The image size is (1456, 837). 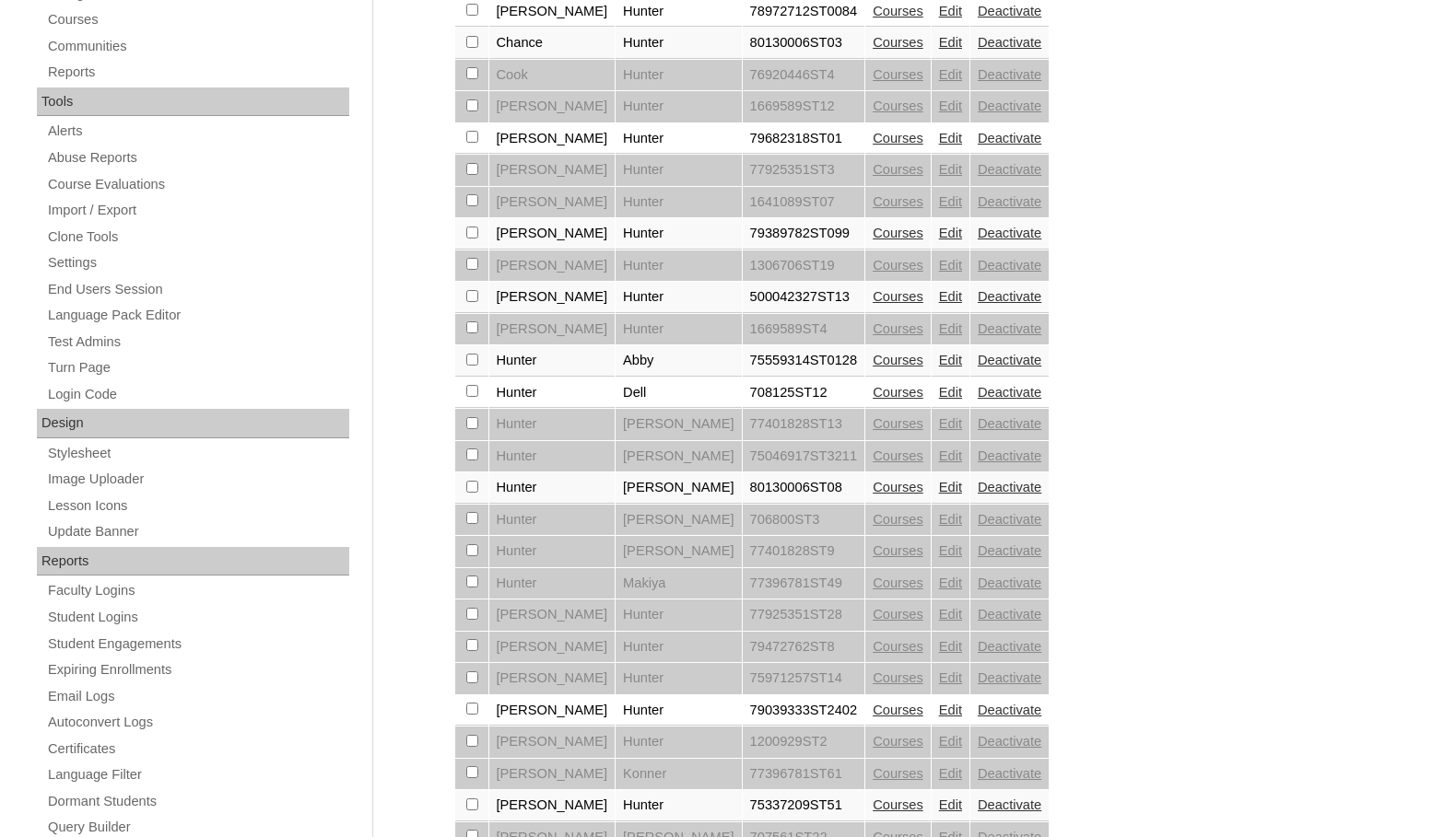 I want to click on a: Communities, so click(x=198, y=46).